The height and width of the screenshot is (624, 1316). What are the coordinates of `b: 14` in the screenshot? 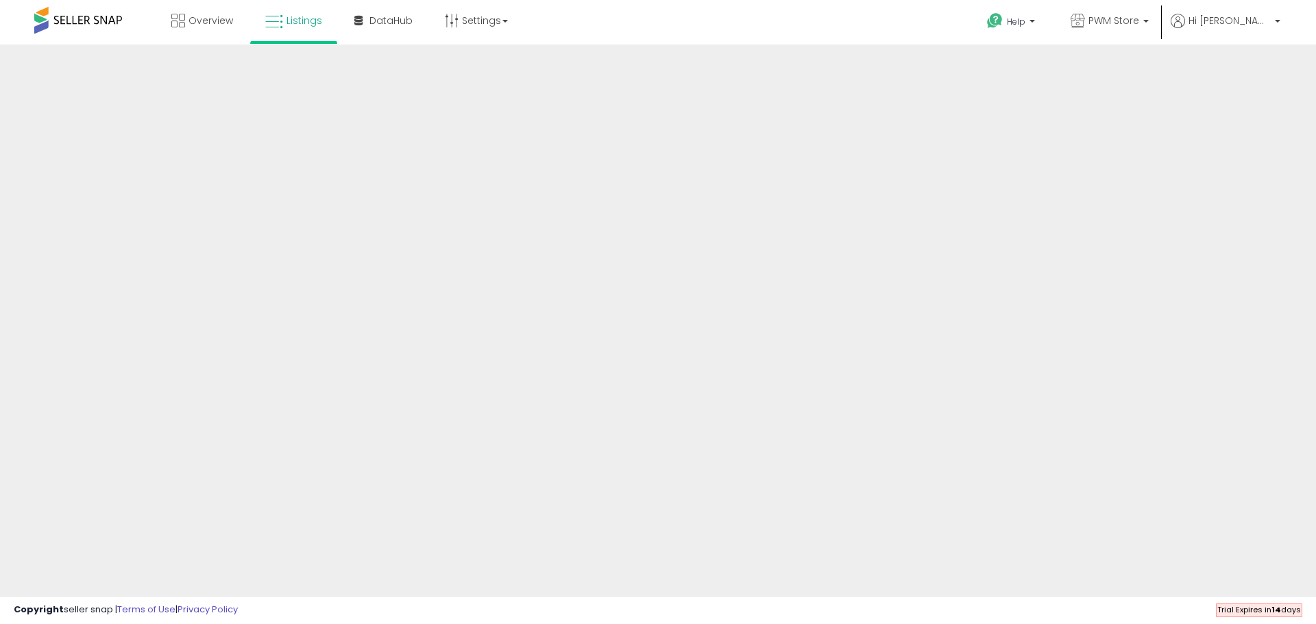 It's located at (1276, 610).